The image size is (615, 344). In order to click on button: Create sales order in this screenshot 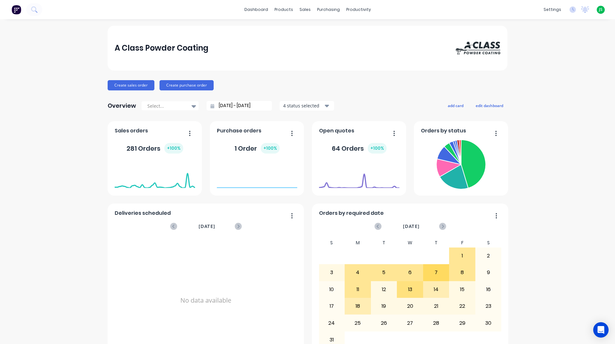, I will do `click(131, 85)`.